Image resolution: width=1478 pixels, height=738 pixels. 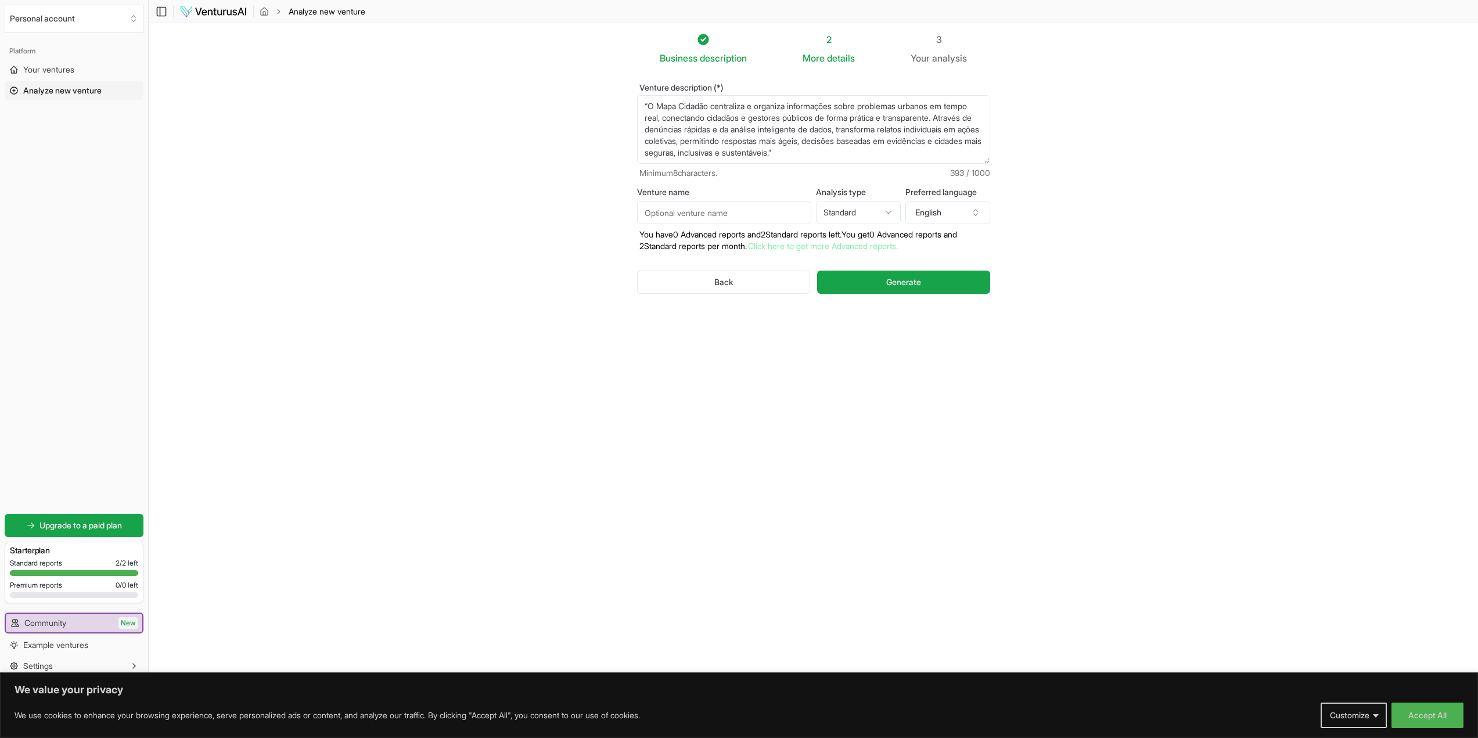 I want to click on span: Generate, so click(x=903, y=282).